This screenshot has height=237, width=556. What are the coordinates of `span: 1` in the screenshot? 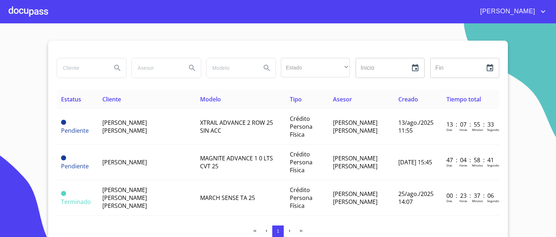 It's located at (278, 231).